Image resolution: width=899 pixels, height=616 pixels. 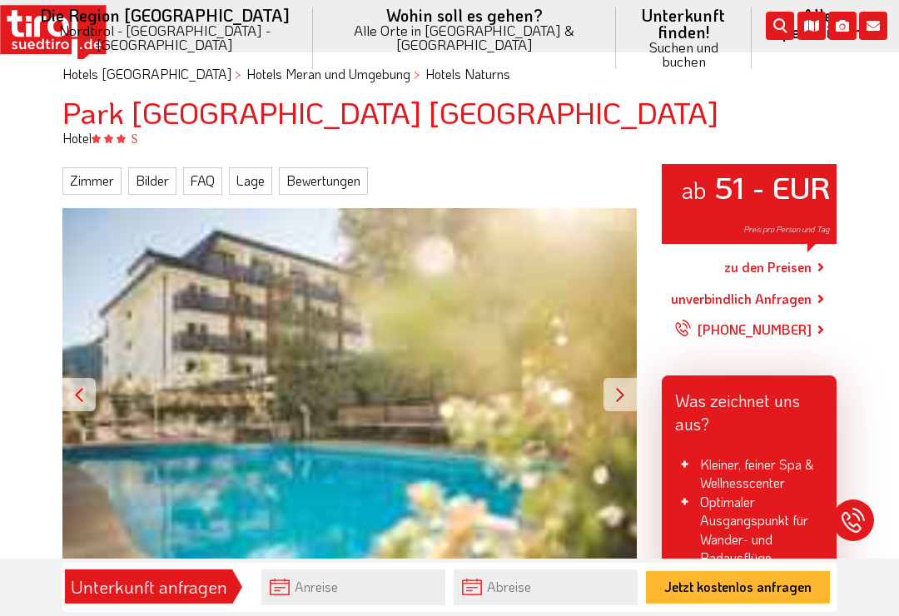 I want to click on div: Hotel, so click(x=450, y=138).